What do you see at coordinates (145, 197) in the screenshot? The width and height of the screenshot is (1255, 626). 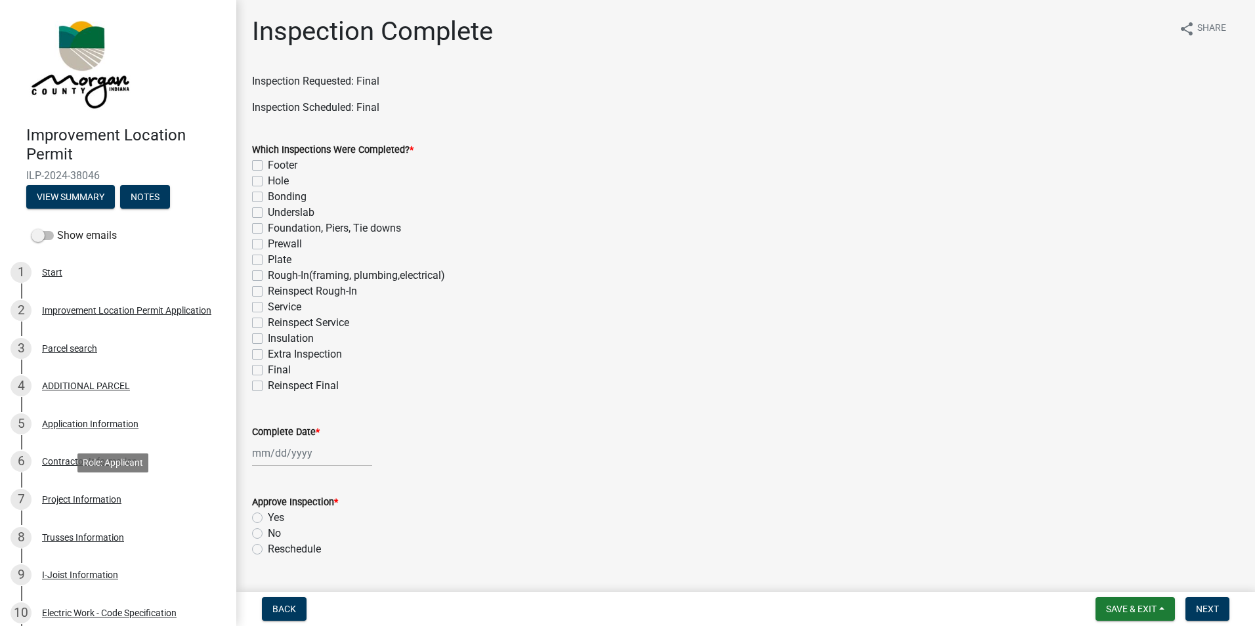 I see `wm-modal-confirm: Notes` at bounding box center [145, 197].